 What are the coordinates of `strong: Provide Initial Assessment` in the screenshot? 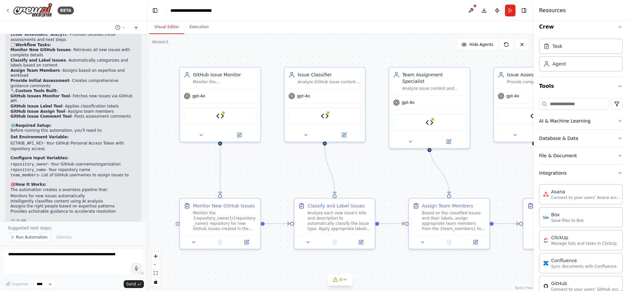 It's located at (40, 80).